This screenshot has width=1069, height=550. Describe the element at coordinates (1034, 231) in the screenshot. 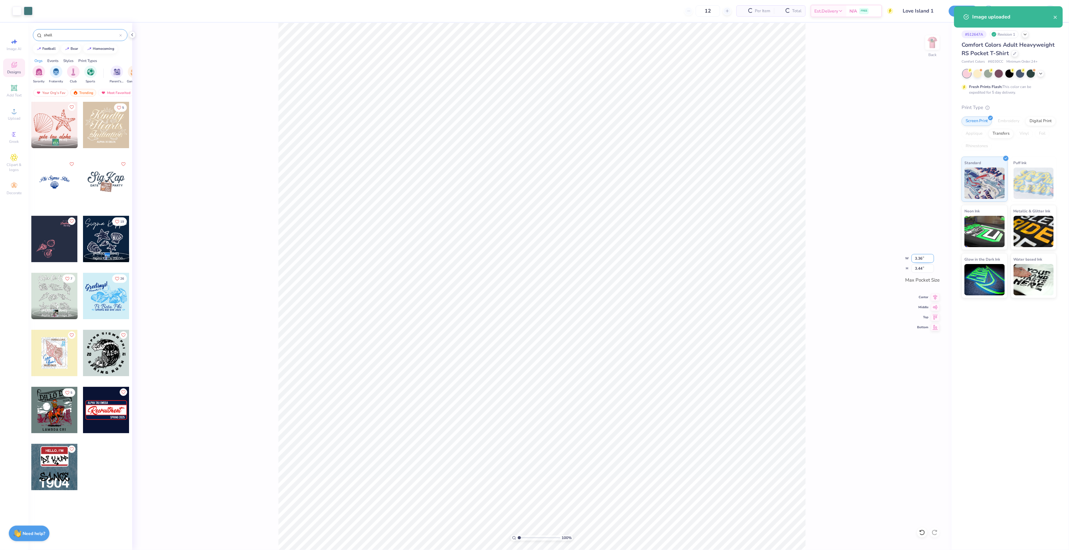

I see `img: Metallic & Glitter Ink` at that location.